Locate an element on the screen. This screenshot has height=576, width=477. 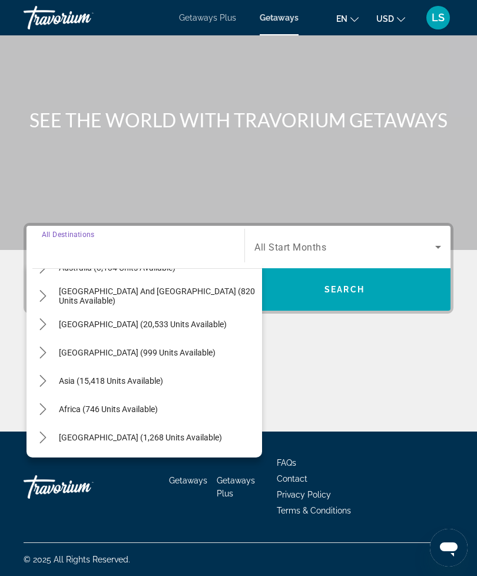
span: © 2025 All Rights Reserved. is located at coordinates (77, 559).